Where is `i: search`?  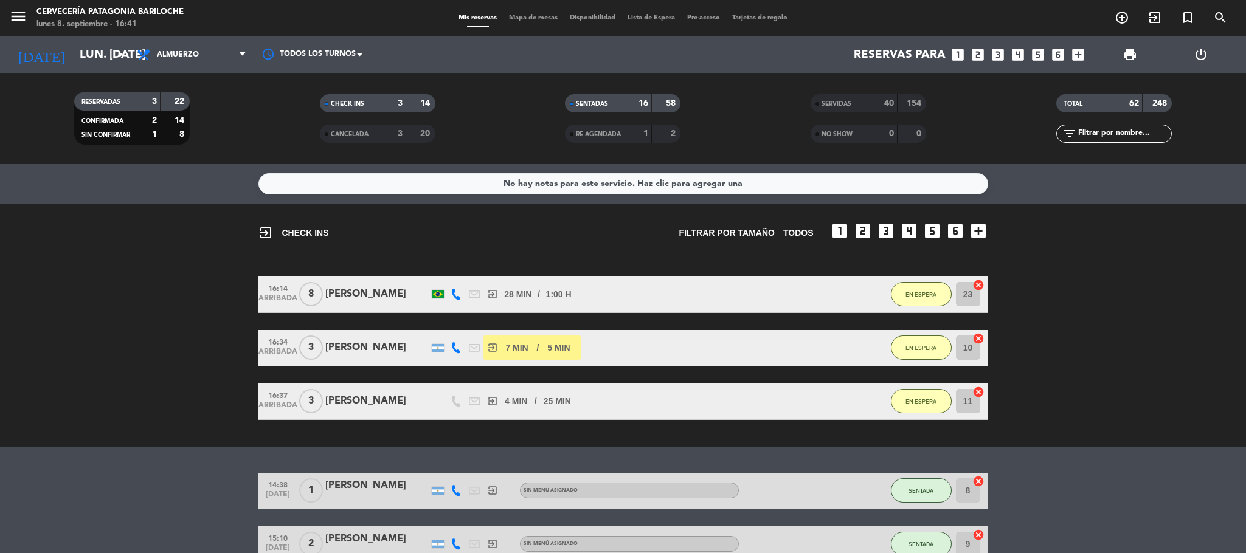 i: search is located at coordinates (1220, 18).